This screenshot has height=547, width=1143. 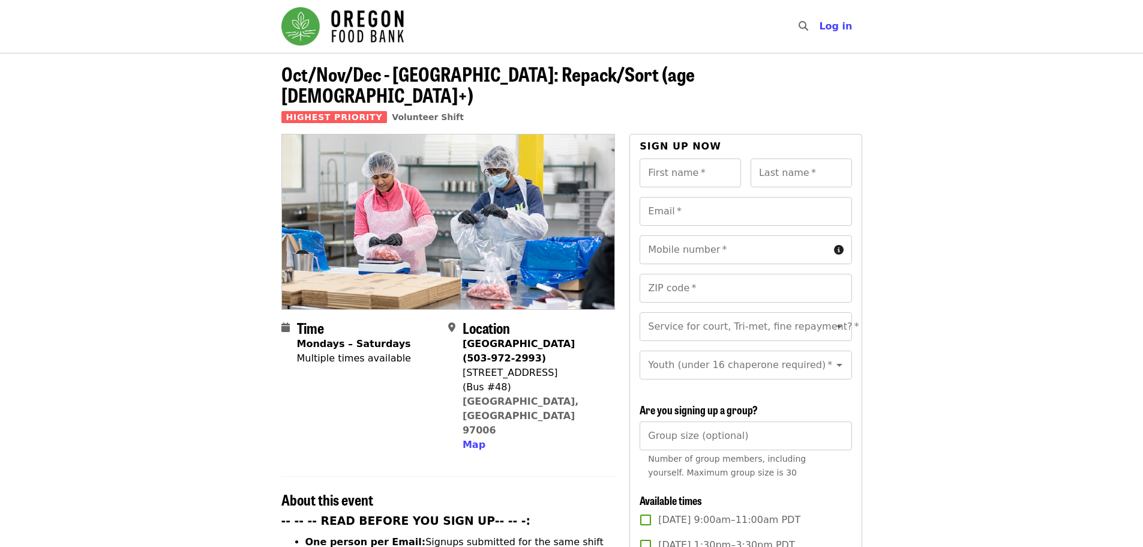 What do you see at coordinates (734, 250) in the screenshot?
I see `input: Mobile number` at bounding box center [734, 250].